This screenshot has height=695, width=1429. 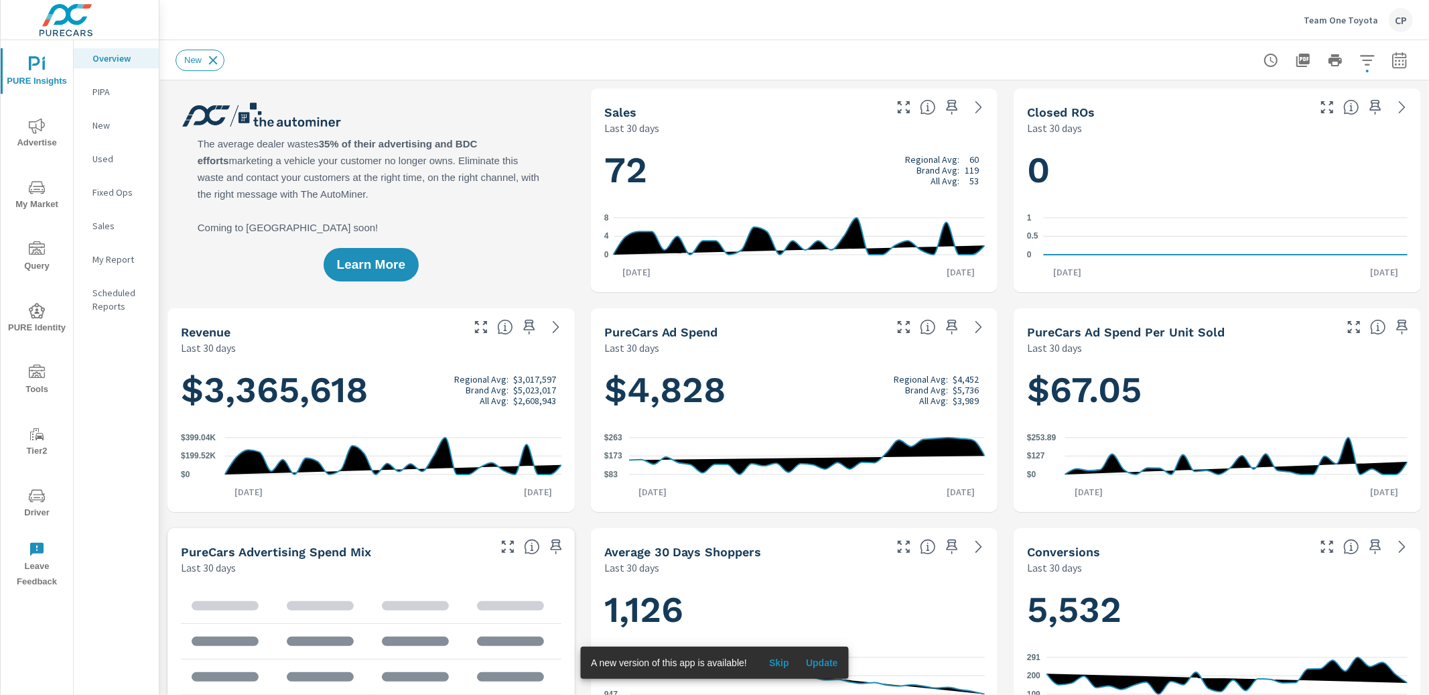 I want to click on span: Number of vehicles sold by the dealership over the selected date range. [Source: This data is sou..., so click(x=928, y=107).